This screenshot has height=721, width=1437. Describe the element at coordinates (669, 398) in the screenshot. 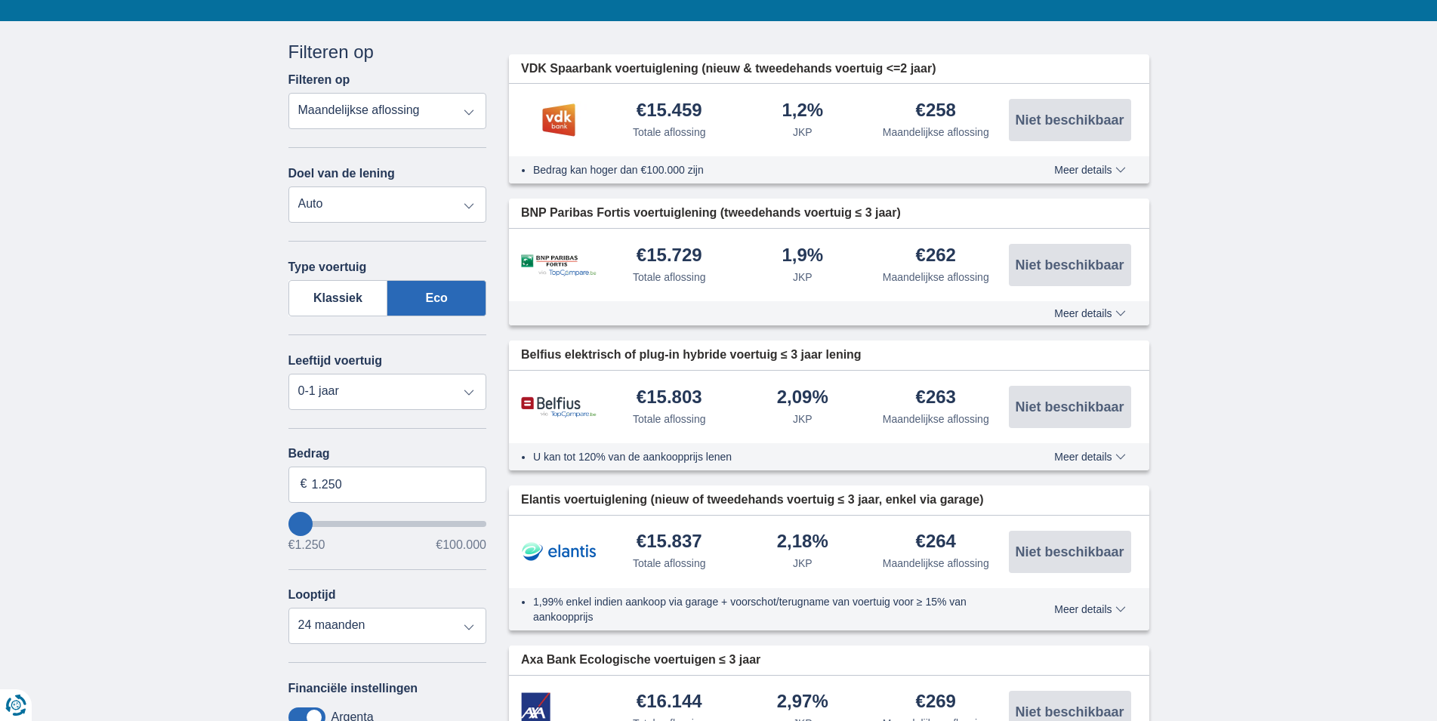

I see `div: €15.803` at that location.